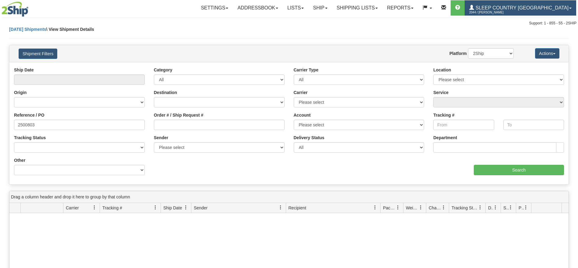  What do you see at coordinates (214, 8) in the screenshot?
I see `a: Settings` at bounding box center [214, 8].